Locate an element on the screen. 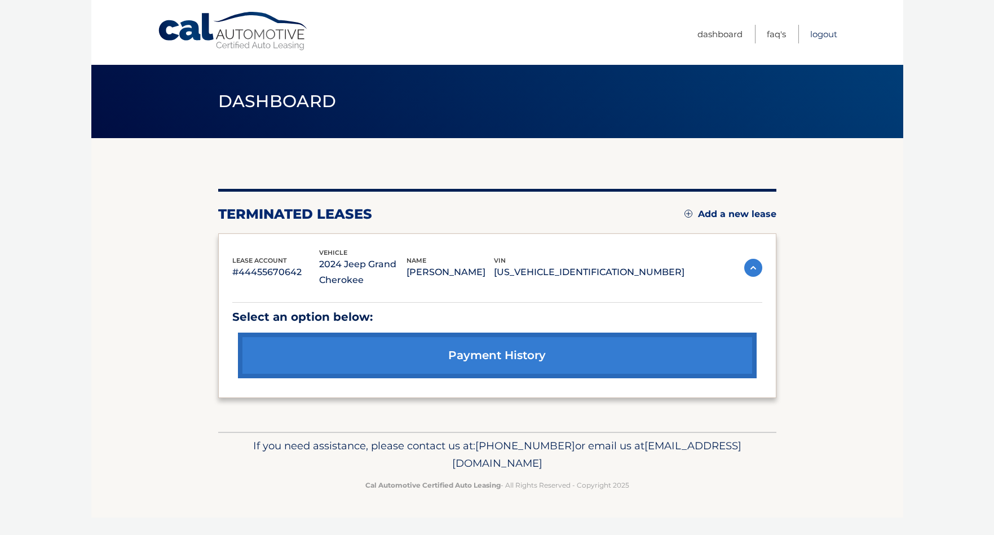 The height and width of the screenshot is (535, 994). a: payment history is located at coordinates (497, 355).